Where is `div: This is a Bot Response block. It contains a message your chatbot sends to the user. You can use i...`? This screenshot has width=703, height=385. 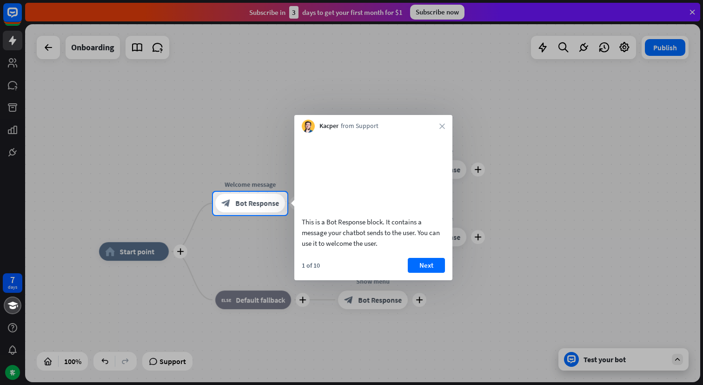
div: This is a Bot Response block. It contains a message your chatbot sends to the user. You can use i... is located at coordinates (373, 232).